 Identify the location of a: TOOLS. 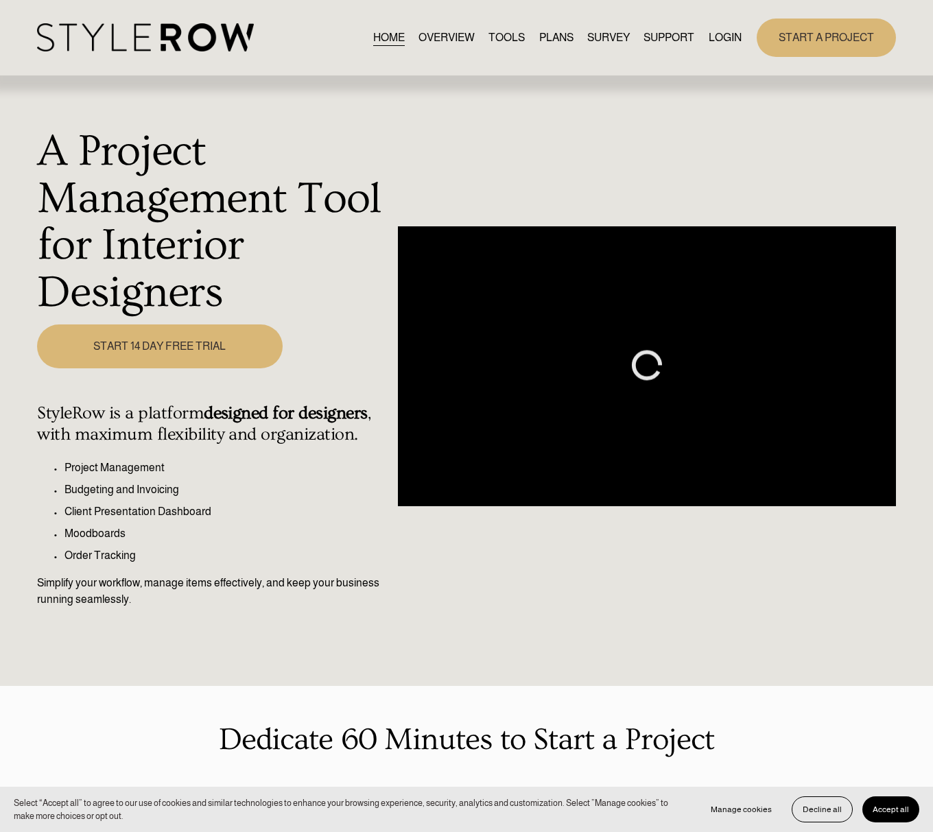
(506, 37).